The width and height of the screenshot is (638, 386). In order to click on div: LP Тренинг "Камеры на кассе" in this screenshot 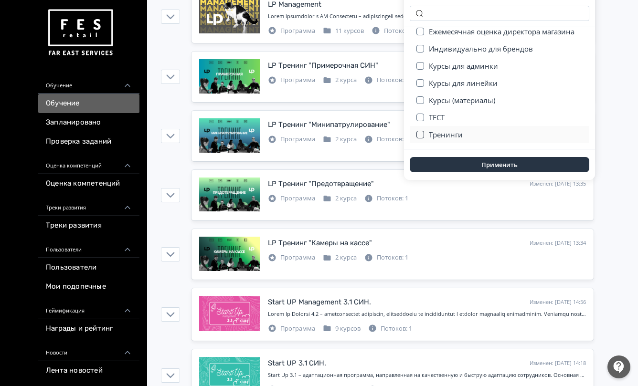, I will do `click(320, 243)`.